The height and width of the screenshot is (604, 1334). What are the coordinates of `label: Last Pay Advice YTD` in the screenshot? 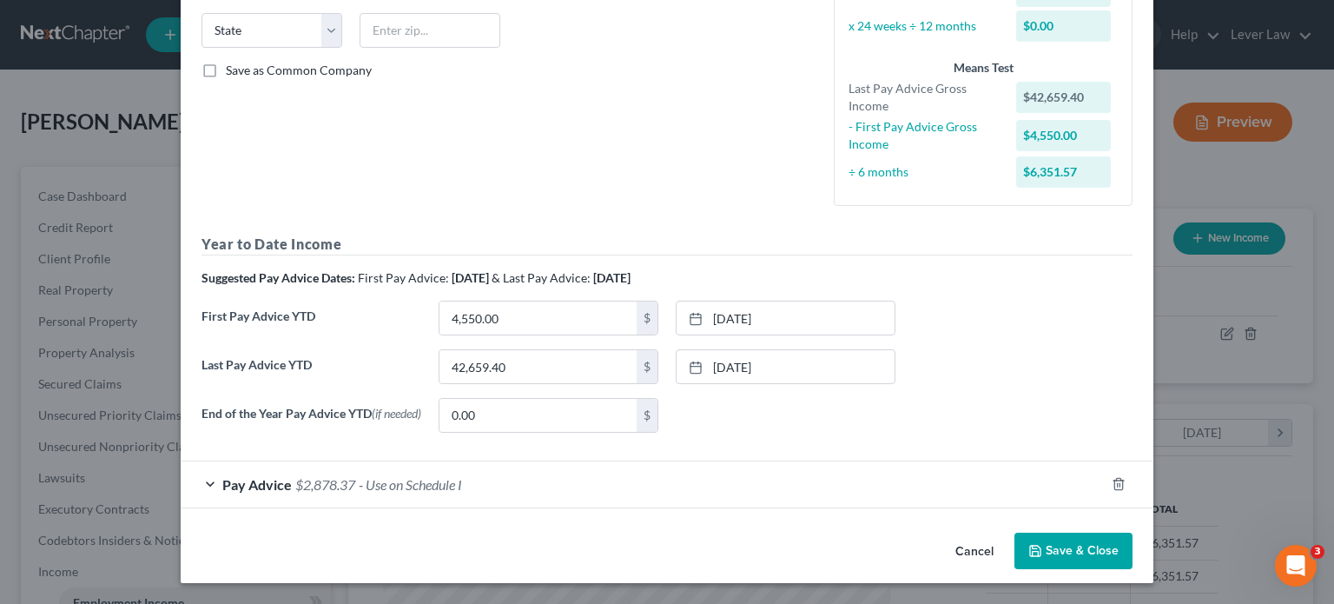 It's located at (311, 373).